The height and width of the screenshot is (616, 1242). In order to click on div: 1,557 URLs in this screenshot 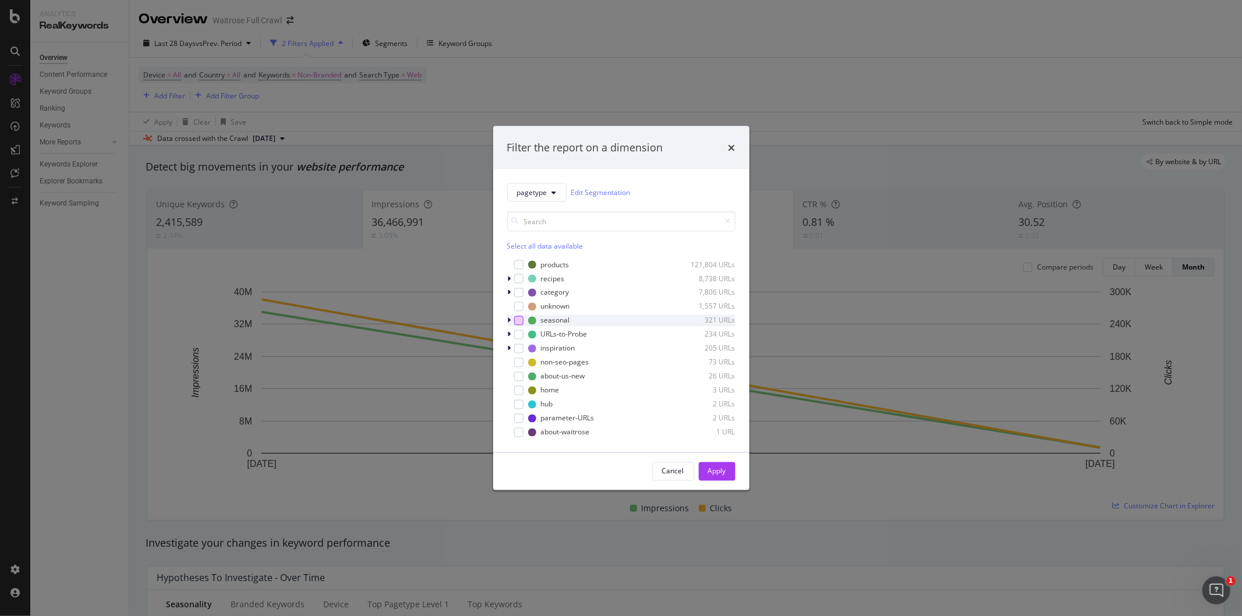, I will do `click(707, 306)`.